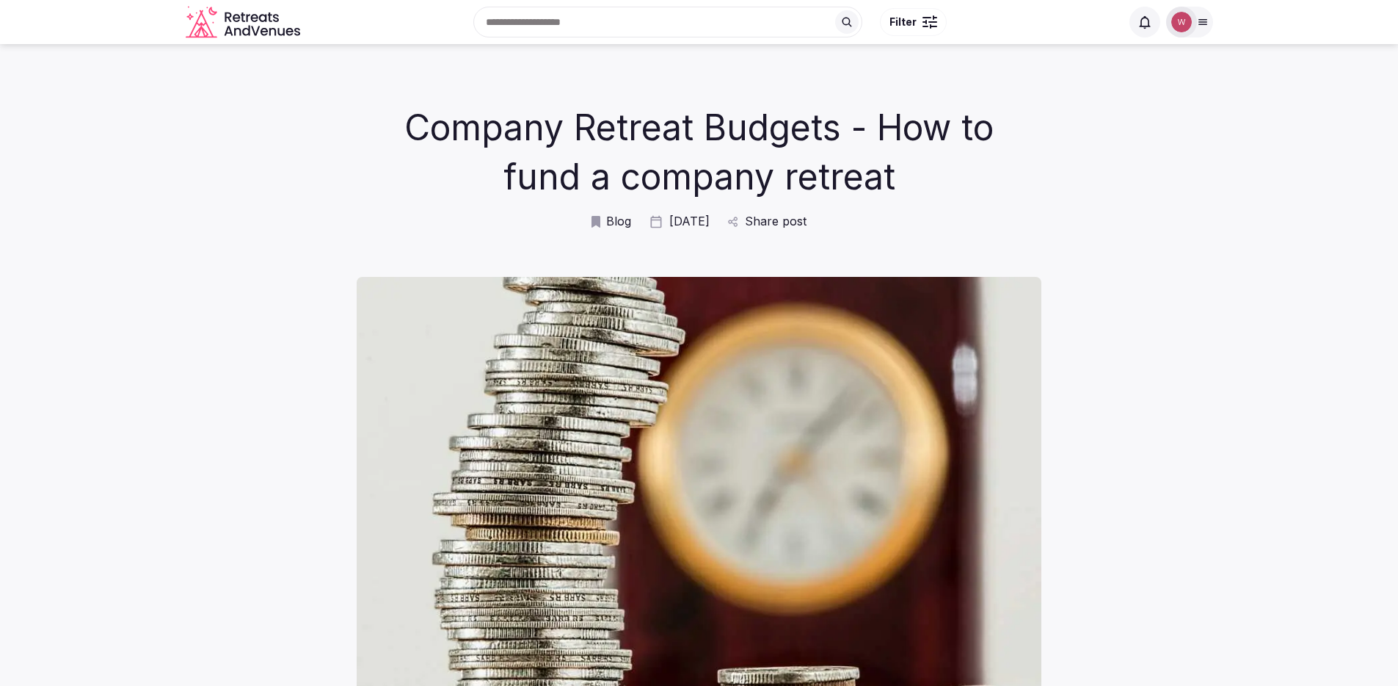 Image resolution: width=1398 pixels, height=686 pixels. I want to click on button: Filter, so click(913, 22).